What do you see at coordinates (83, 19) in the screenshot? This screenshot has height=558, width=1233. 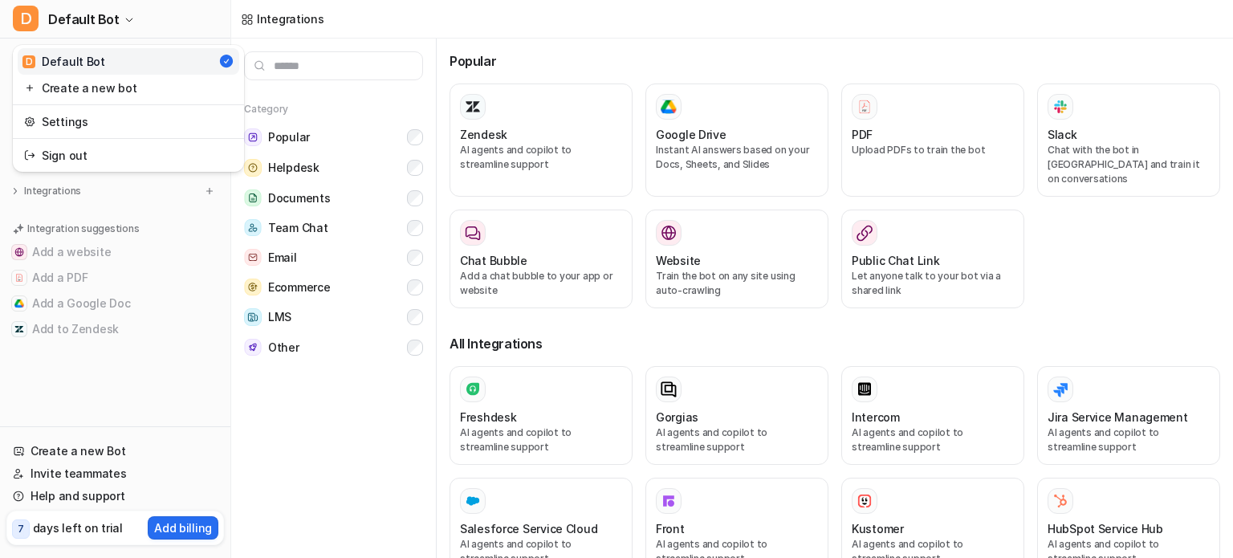 I see `span: Default Bot` at bounding box center [83, 19].